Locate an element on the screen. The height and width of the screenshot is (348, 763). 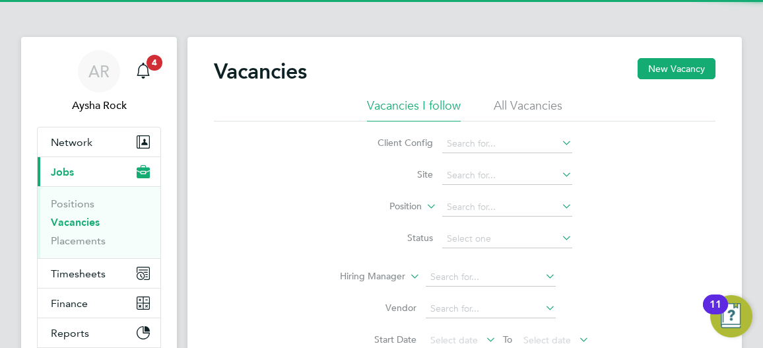
label: Vendor is located at coordinates (378, 307).